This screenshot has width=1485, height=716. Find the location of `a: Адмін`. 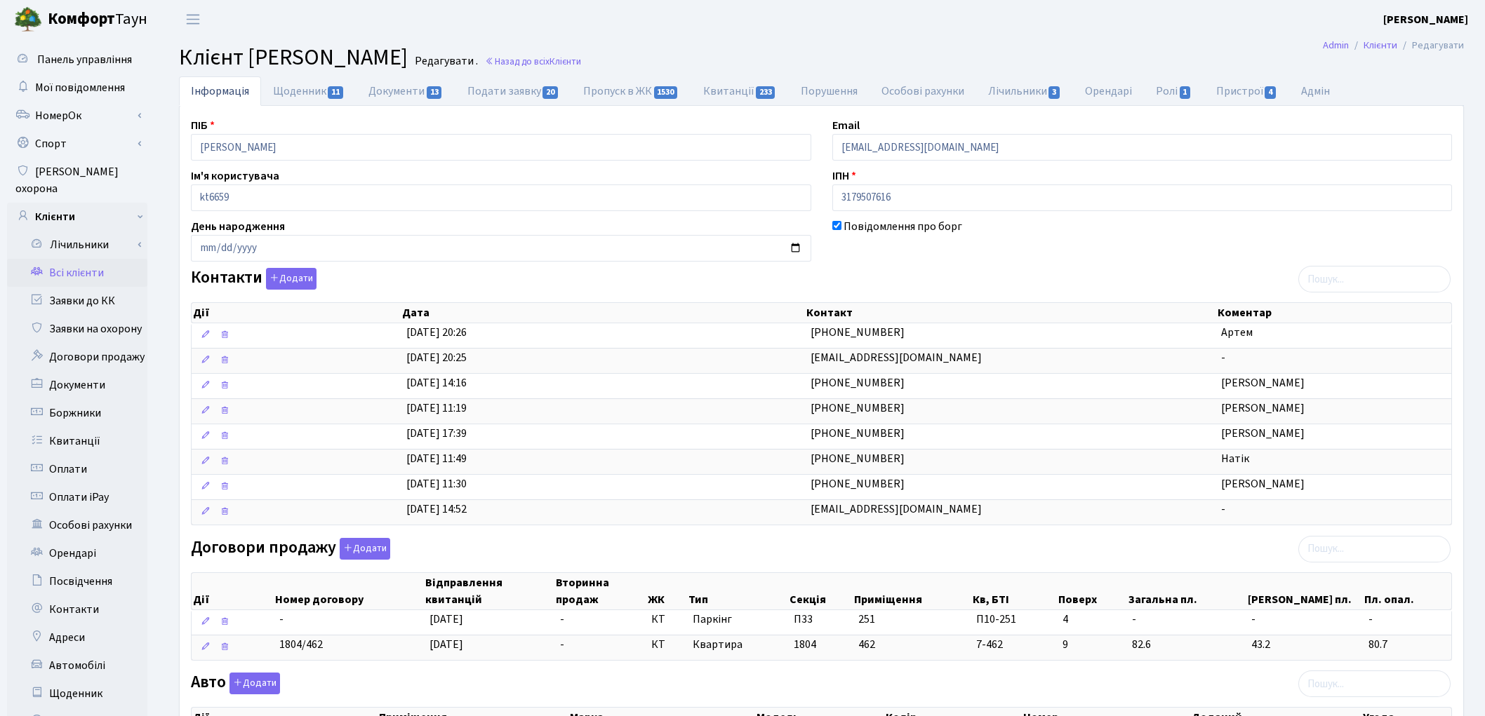

a: Адмін is located at coordinates (1315, 91).